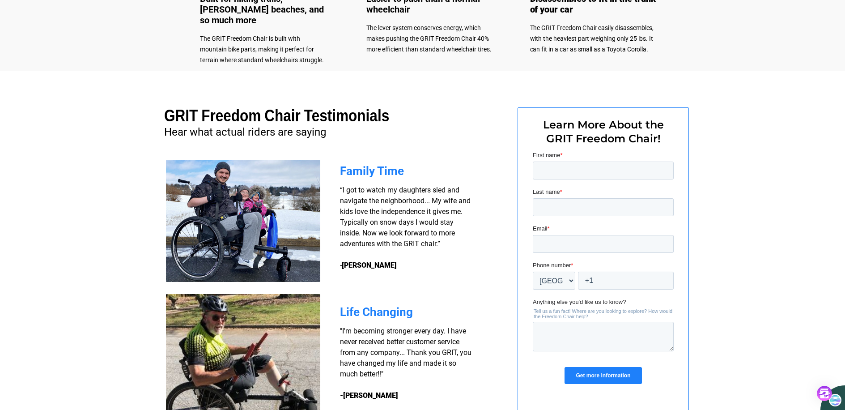  I want to click on span: Hear what actual riders are saying, so click(245, 132).